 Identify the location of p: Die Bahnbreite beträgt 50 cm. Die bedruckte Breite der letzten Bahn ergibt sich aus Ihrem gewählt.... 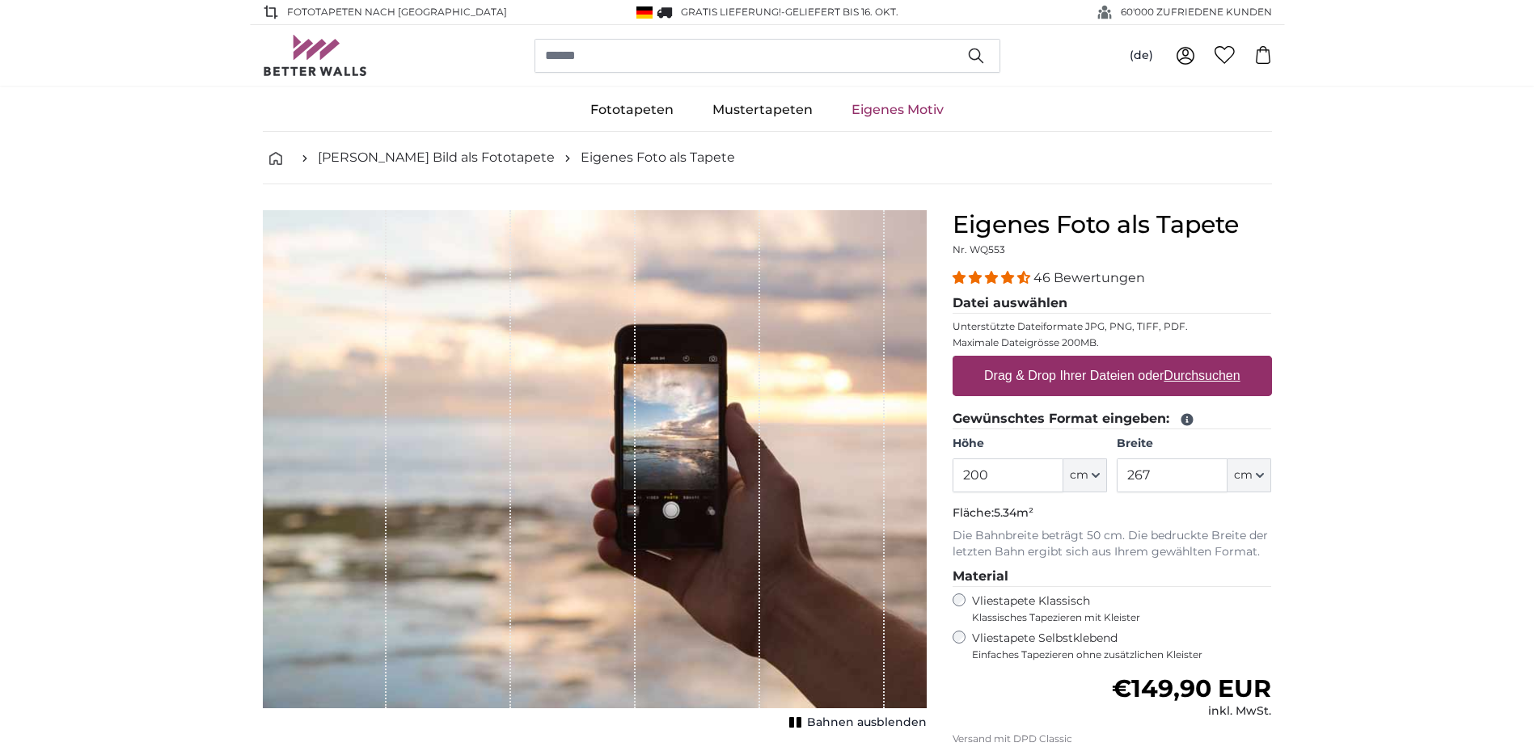
(1112, 544).